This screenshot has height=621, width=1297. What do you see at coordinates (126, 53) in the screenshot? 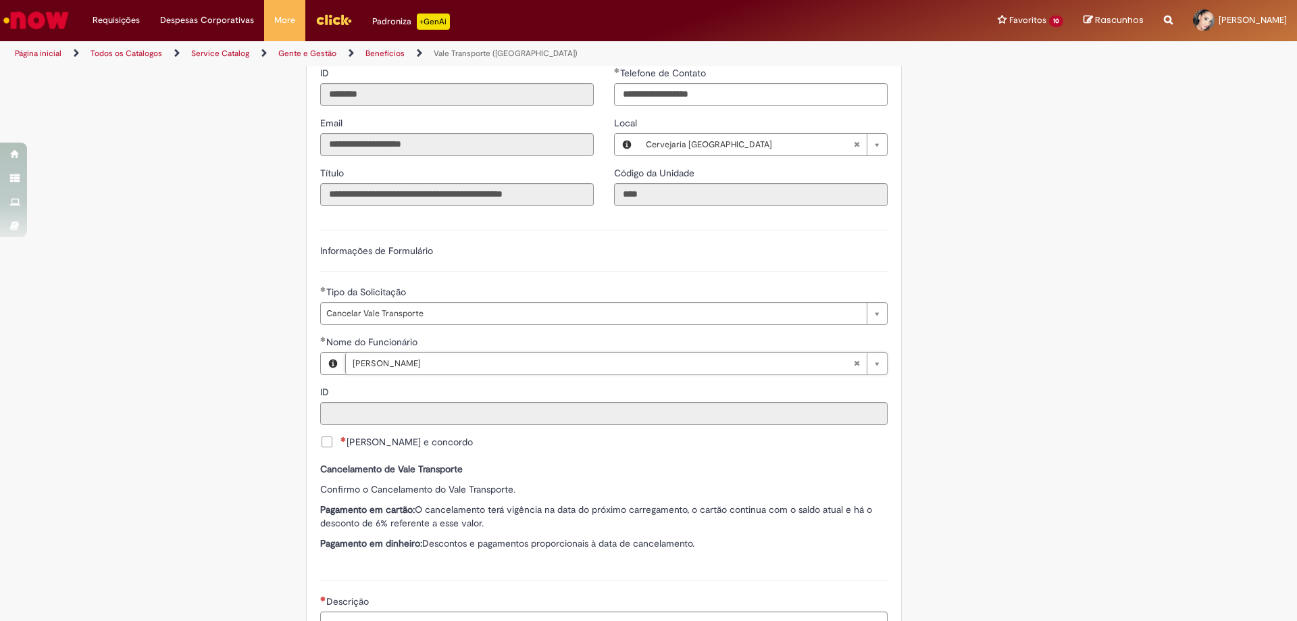
I see `a: Todos os Catálogos` at bounding box center [126, 53].